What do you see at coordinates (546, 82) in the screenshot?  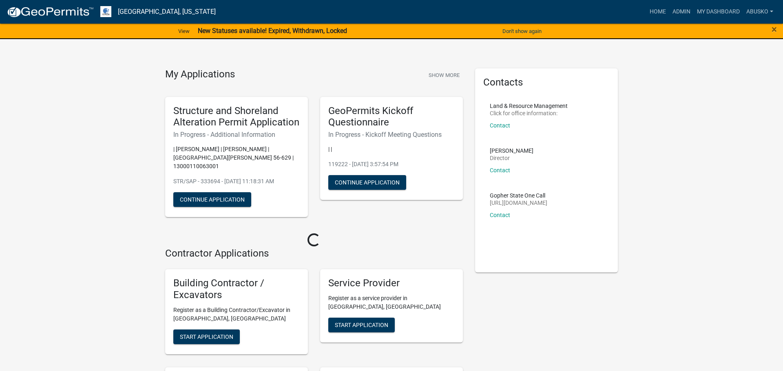 I see `h5: Contacts` at bounding box center [546, 82].